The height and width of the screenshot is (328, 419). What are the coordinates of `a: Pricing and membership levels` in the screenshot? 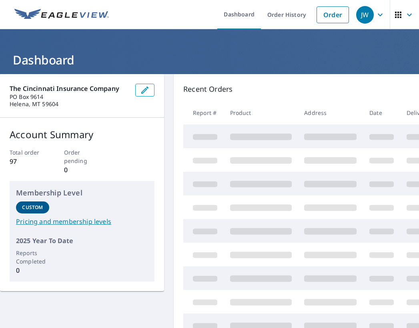 It's located at (82, 221).